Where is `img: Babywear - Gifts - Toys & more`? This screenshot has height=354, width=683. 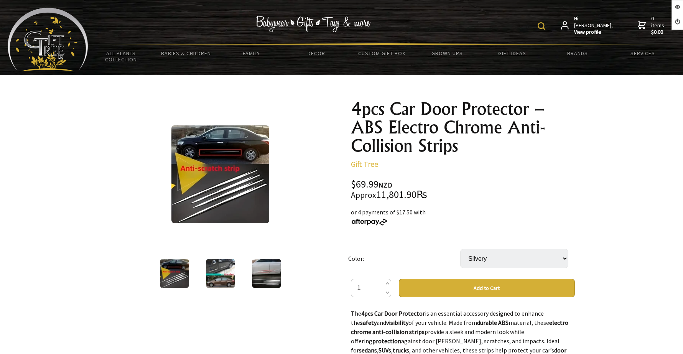 img: Babywear - Gifts - Toys & more is located at coordinates (313, 24).